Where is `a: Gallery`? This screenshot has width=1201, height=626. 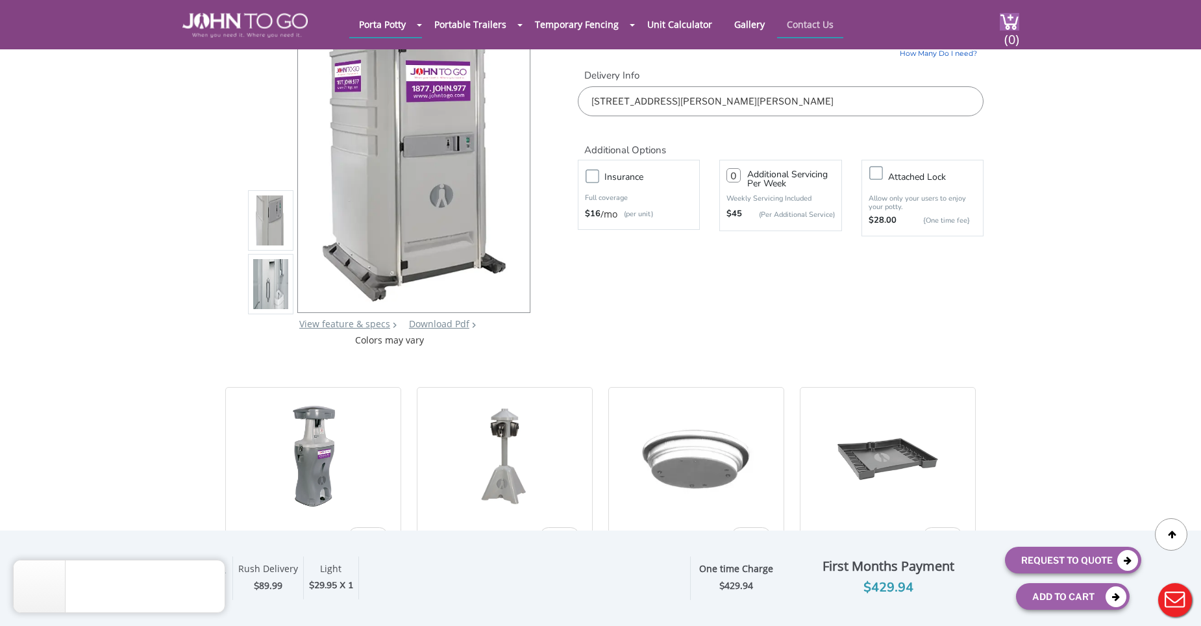
a: Gallery is located at coordinates (749, 24).